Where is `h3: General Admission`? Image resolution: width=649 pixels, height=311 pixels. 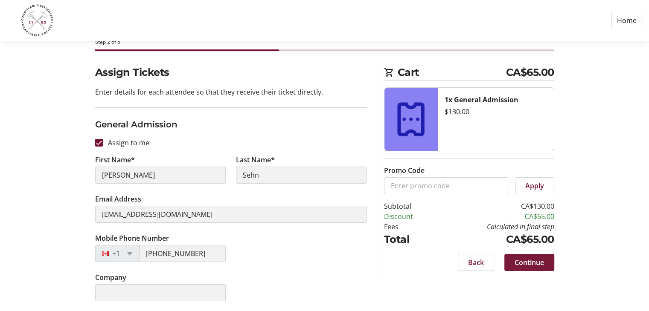
h3: General Admission is located at coordinates (231, 125).